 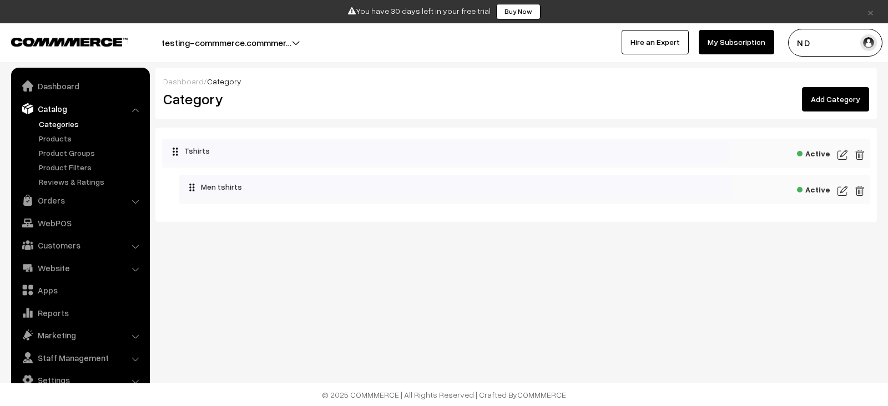 What do you see at coordinates (80, 358) in the screenshot?
I see `a: Staff Management` at bounding box center [80, 358].